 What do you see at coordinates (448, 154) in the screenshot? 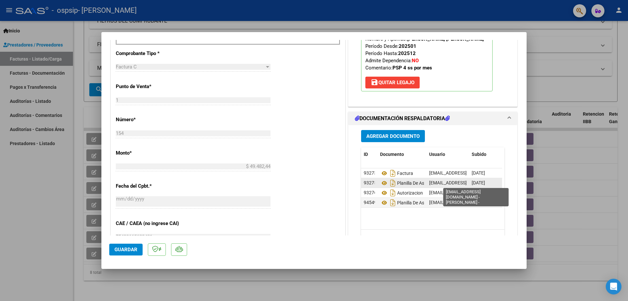
I see `datatable-header-cell: Usuario` at bounding box center [448, 154].